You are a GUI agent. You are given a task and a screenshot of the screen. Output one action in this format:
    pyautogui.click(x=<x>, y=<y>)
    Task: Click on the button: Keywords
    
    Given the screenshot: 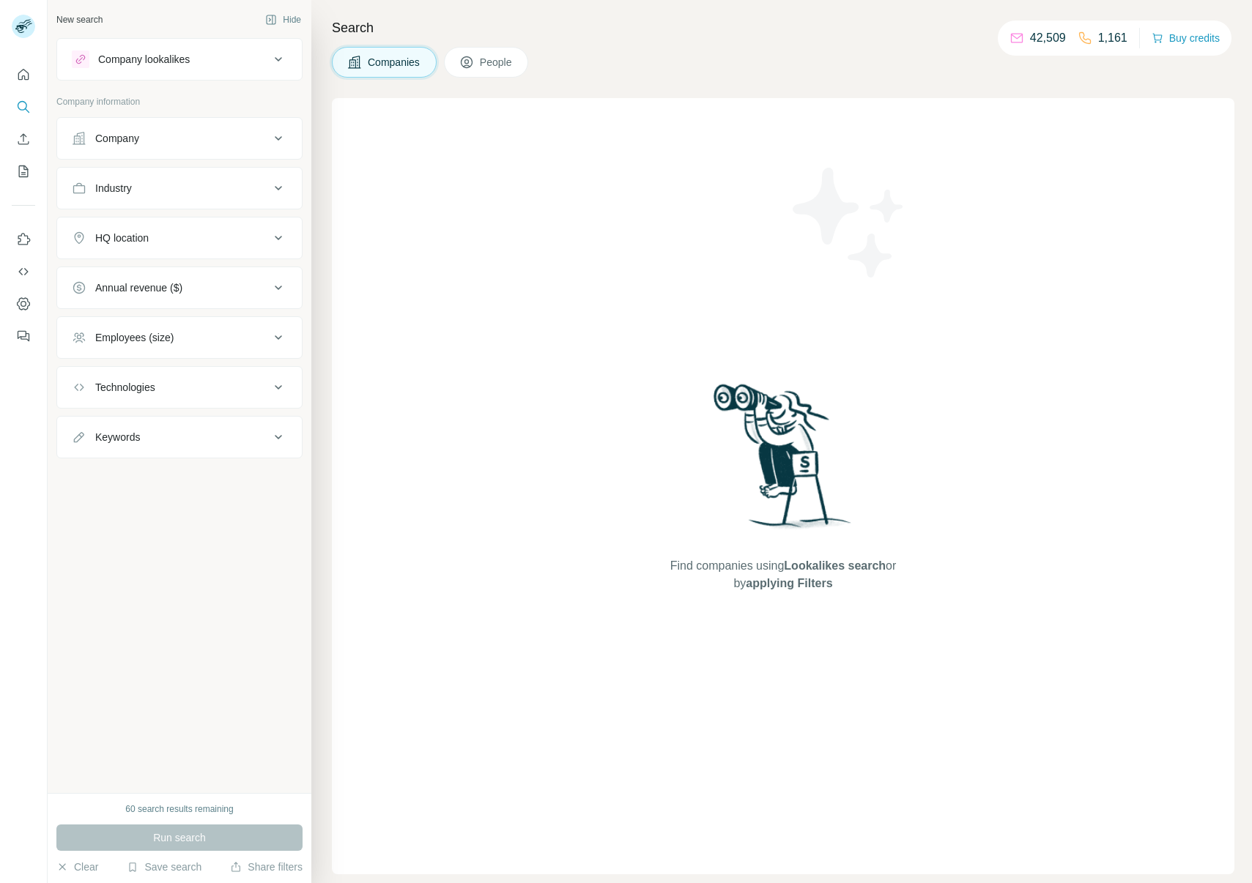 What is the action you would take?
    pyautogui.click(x=179, y=437)
    